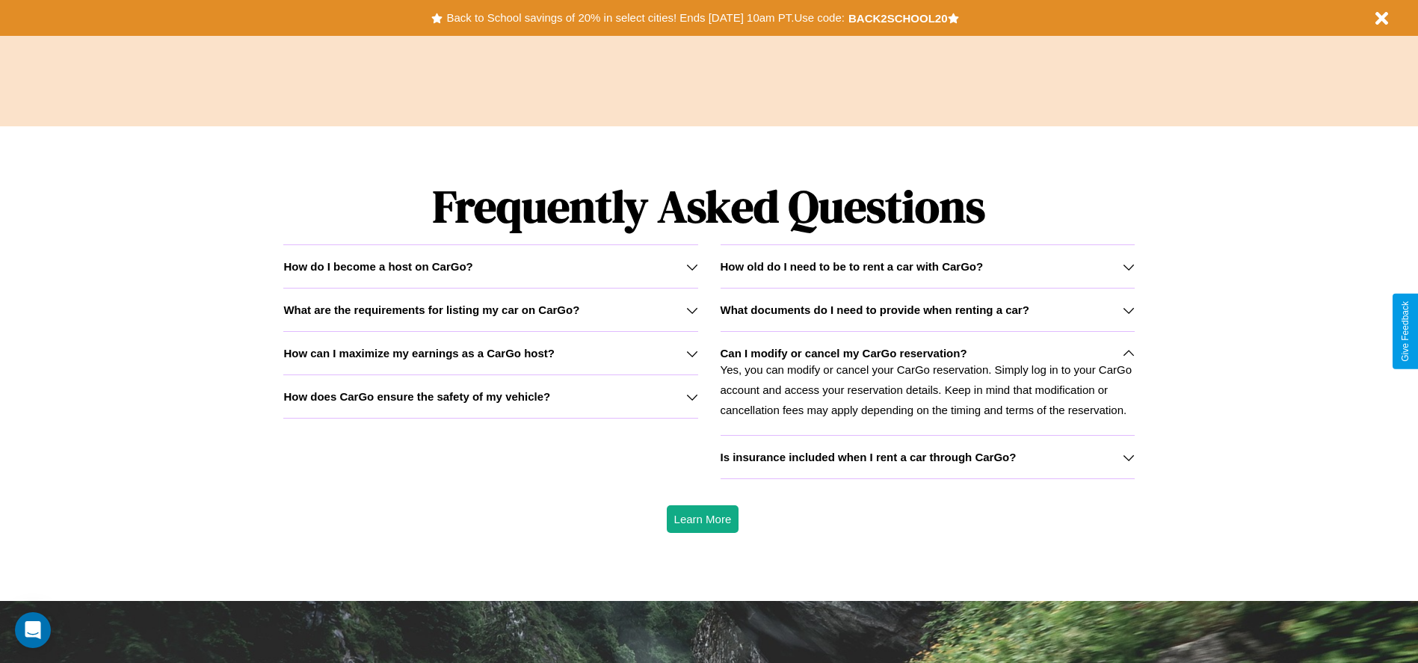 The height and width of the screenshot is (663, 1418). I want to click on h3: How does CarGo ensure the safety of my vehicle?, so click(416, 396).